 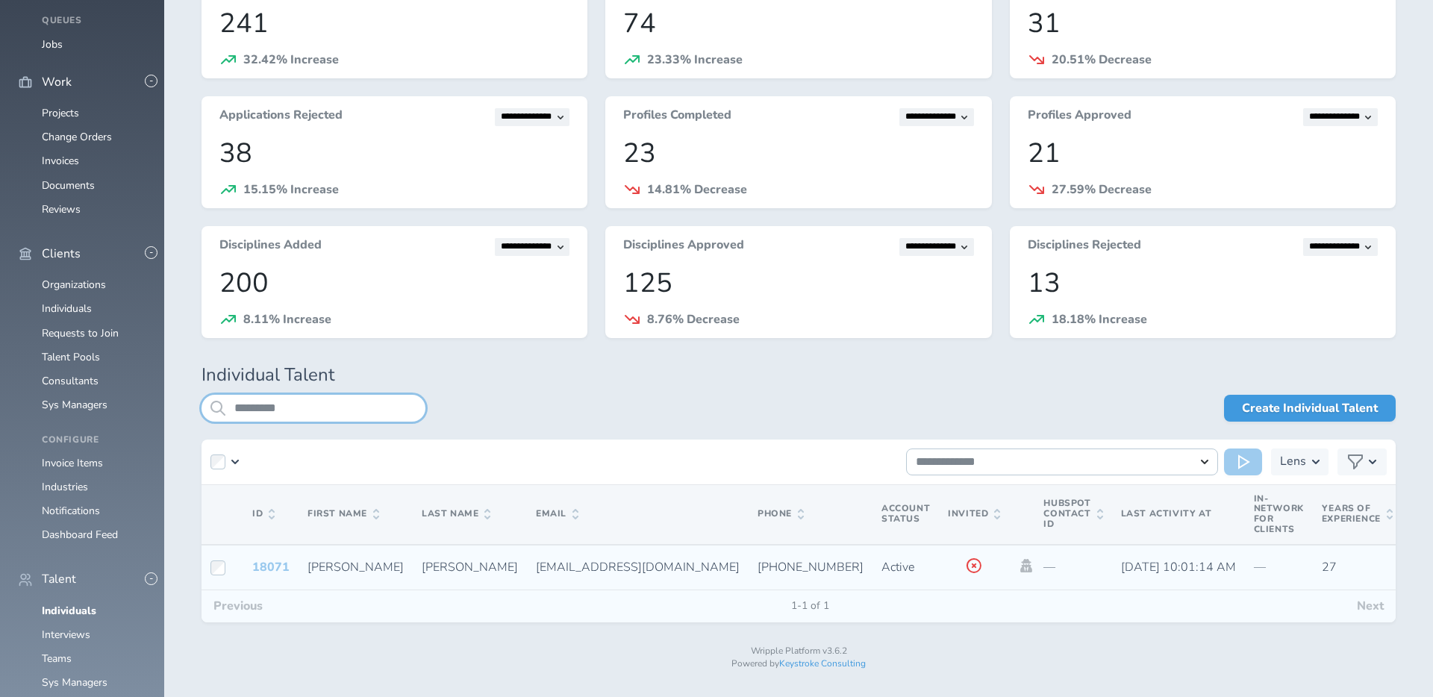 What do you see at coordinates (1202, 23) in the screenshot?
I see `p: 31` at bounding box center [1202, 23].